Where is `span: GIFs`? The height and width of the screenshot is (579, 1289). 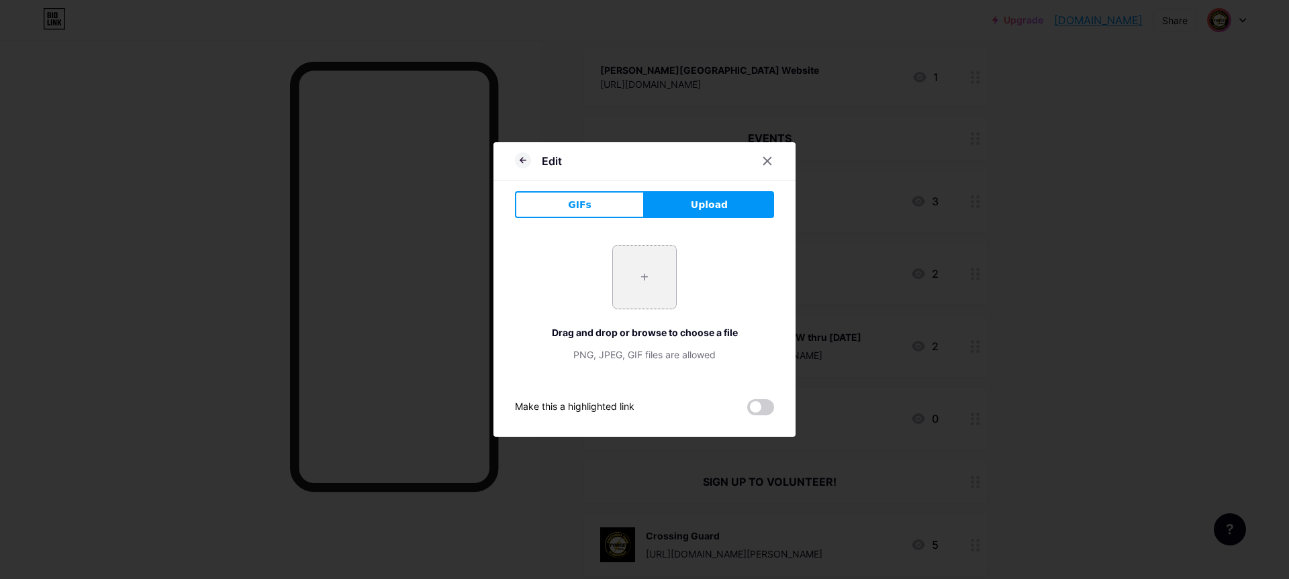
span: GIFs is located at coordinates (579, 205).